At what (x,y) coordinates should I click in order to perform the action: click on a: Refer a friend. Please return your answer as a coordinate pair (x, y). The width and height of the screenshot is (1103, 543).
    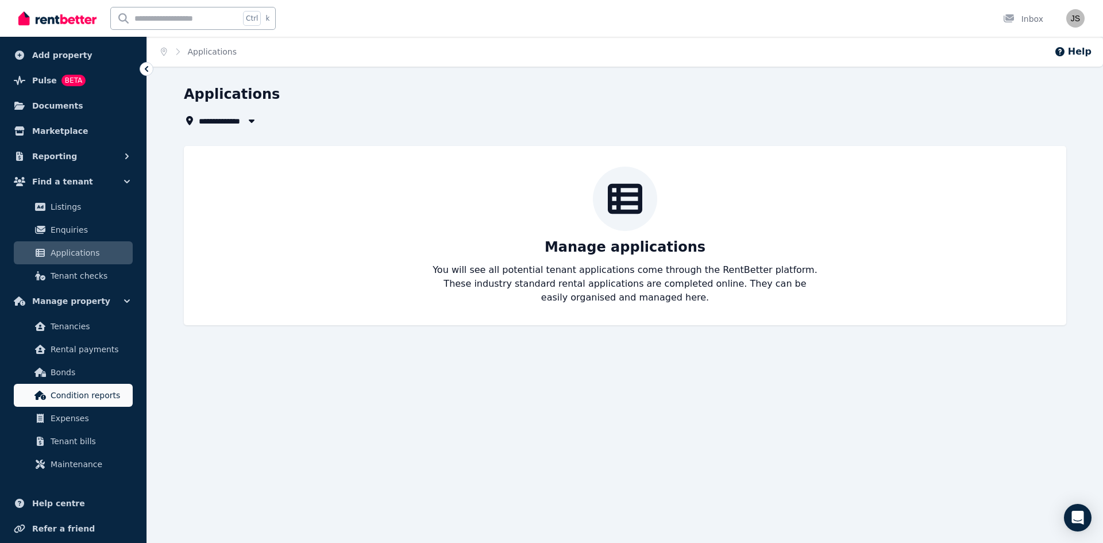
    Looking at the image, I should click on (73, 529).